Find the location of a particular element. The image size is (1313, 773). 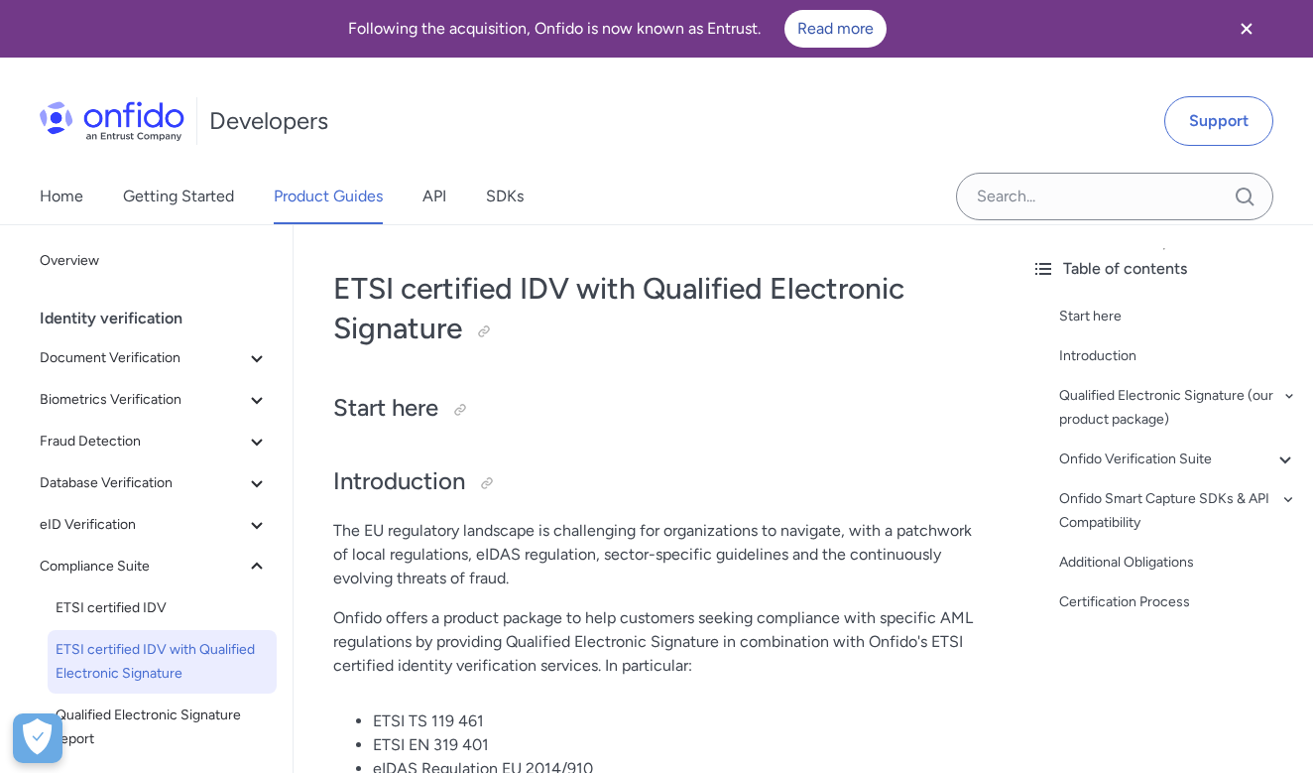

div: Additional Obligations is located at coordinates (1178, 562).